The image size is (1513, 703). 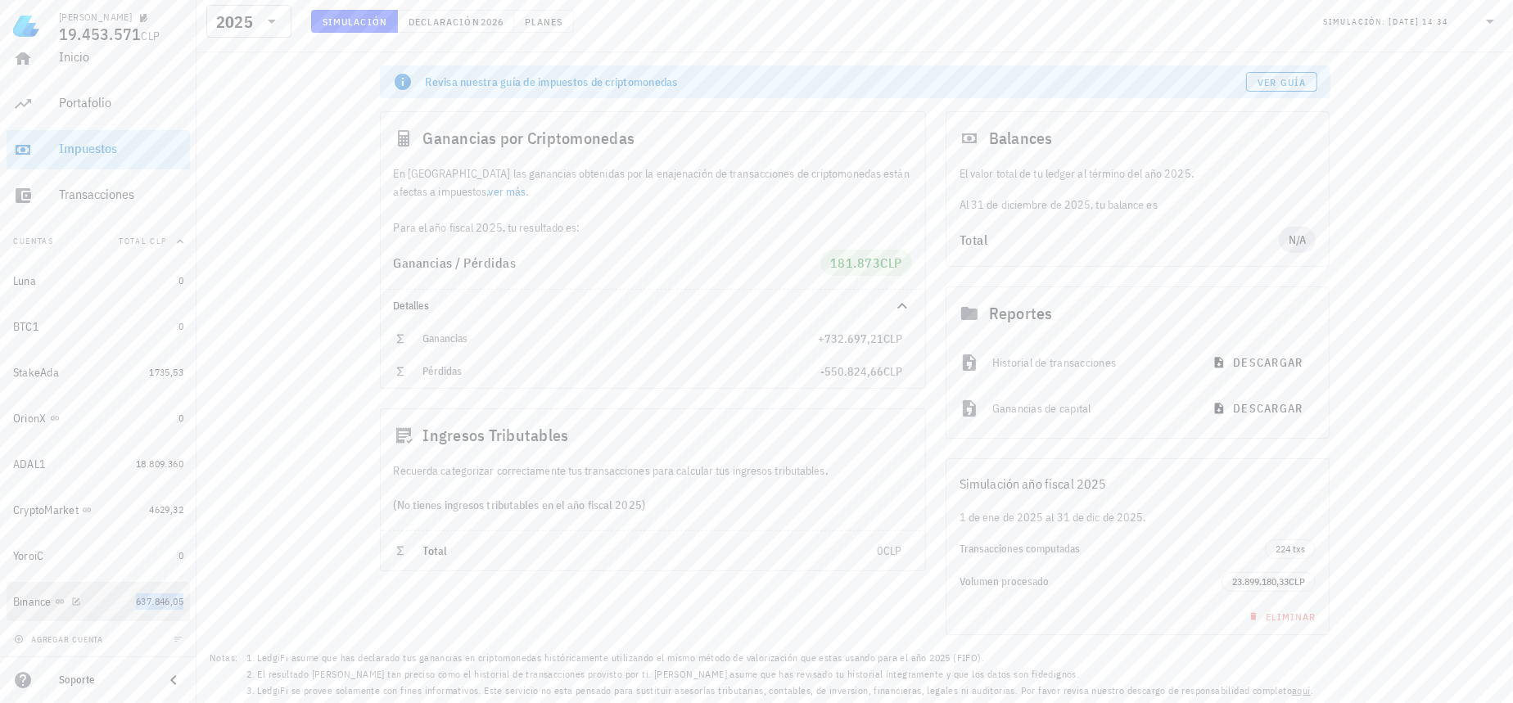 I want to click on div: (No tienes ingresos tributables en el año fiscal 2025), so click(x=653, y=505).